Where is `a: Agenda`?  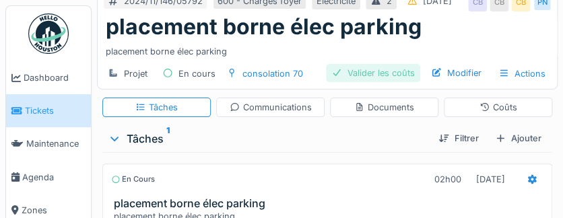
a: Agenda is located at coordinates (48, 177).